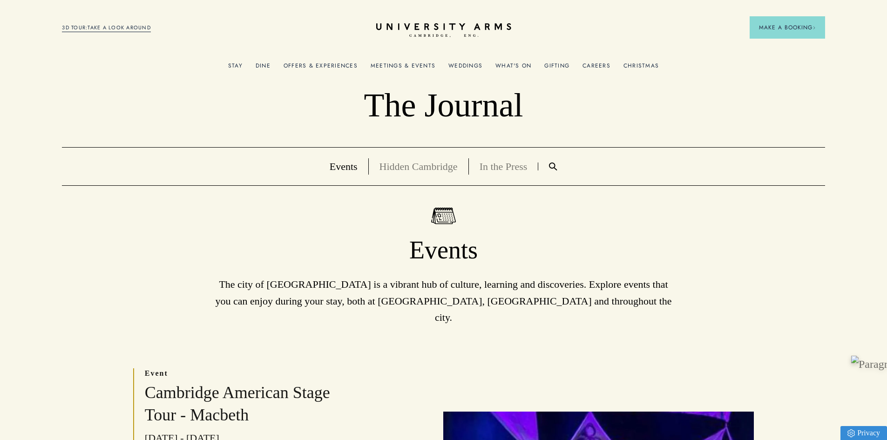  Describe the element at coordinates (553, 166) in the screenshot. I see `img: Search` at that location.